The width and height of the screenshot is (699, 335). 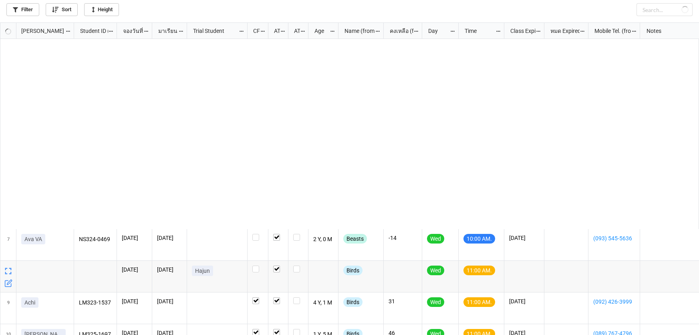 I want to click on p: -14, so click(x=403, y=238).